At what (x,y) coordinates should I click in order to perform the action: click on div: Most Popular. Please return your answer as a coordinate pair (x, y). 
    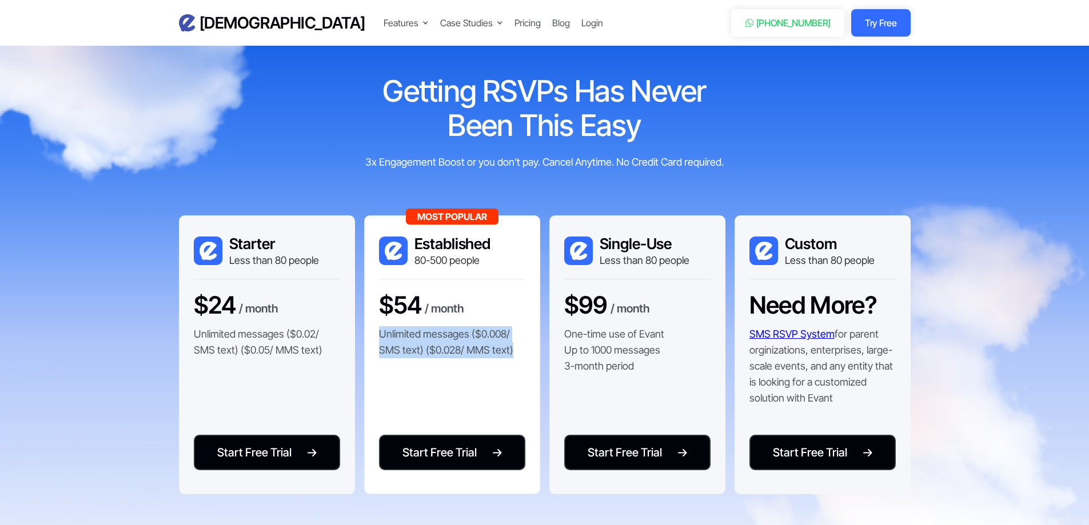
    Looking at the image, I should click on (452, 217).